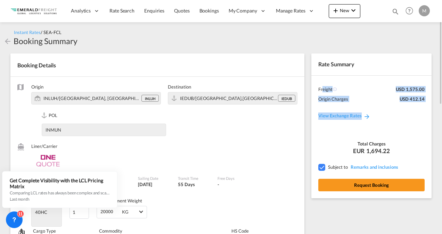  What do you see at coordinates (194, 185) in the screenshot?
I see `div: 55 Days` at bounding box center [194, 185].